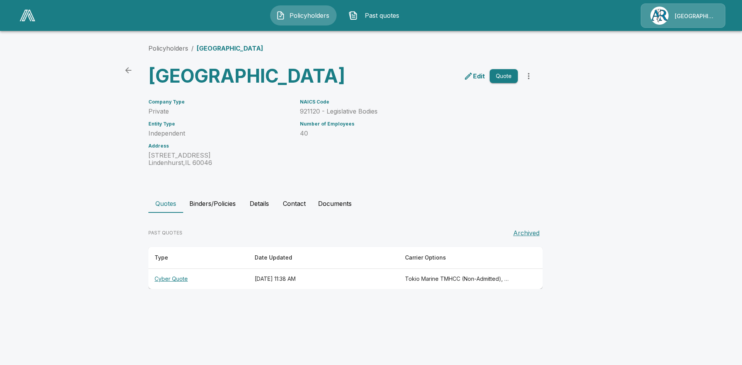 This screenshot has height=365, width=742. Describe the element at coordinates (526, 233) in the screenshot. I see `button: Archived` at that location.